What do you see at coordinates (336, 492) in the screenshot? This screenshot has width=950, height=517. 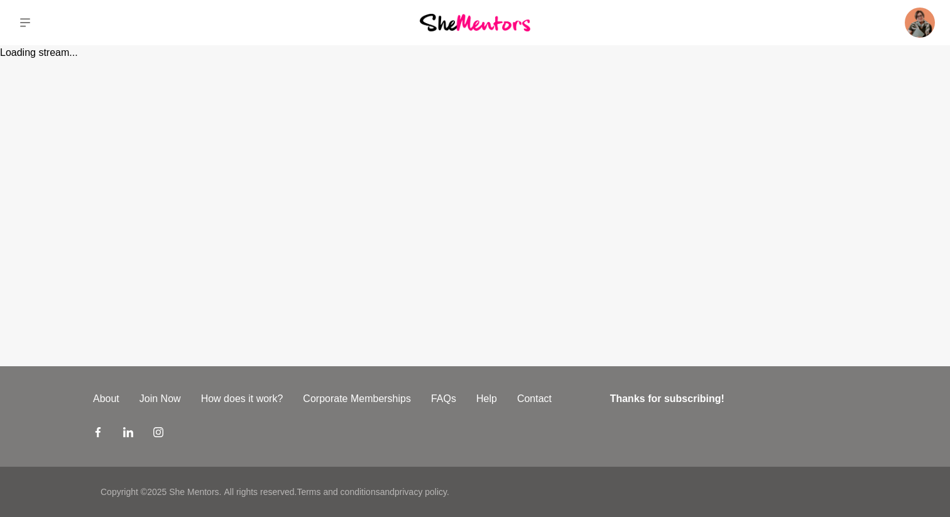 I see `p: All rights reserved. and .` at bounding box center [336, 492].